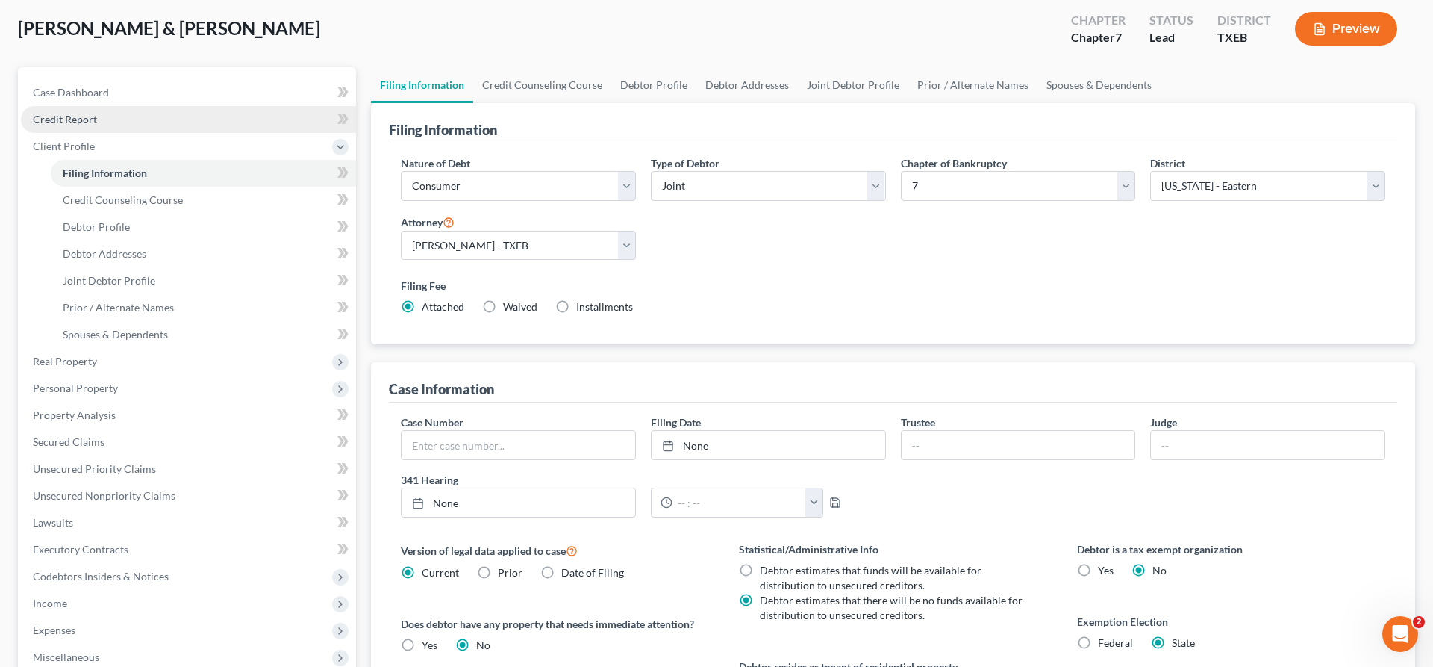  I want to click on span: Debtor estimates that funds will be available for distribution to unsecured creditors., so click(870, 577).